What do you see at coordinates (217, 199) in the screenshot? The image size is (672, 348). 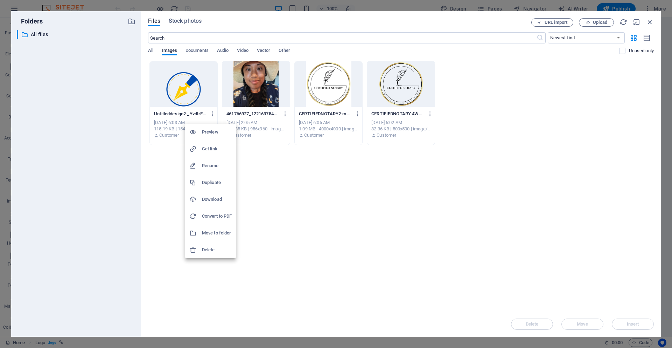 I see `h6: Download` at bounding box center [217, 199].